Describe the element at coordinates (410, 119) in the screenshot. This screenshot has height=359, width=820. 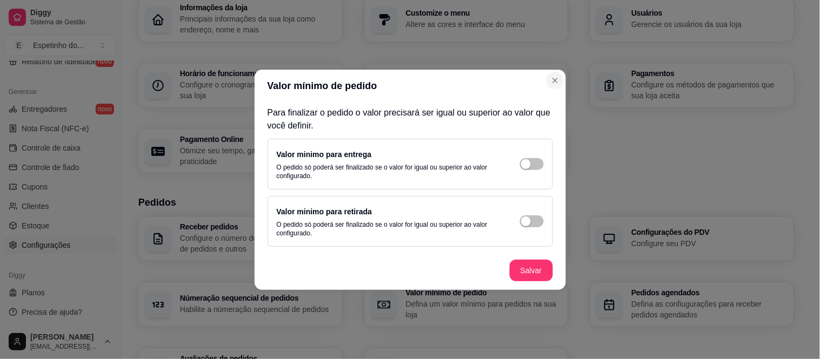
I see `p: Para finalizar o pedido o valor precisará ser igual ou superior ao valor que você definir.` at that location.